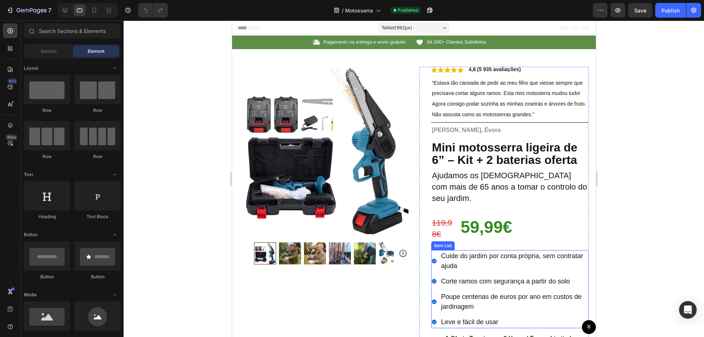  Describe the element at coordinates (153, 10) in the screenshot. I see `div: Undo/Redo` at that location.